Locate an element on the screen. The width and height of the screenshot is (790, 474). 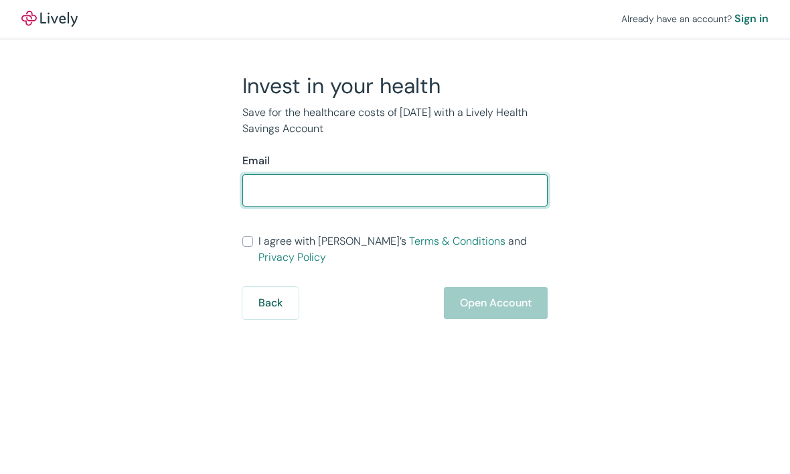
img: Lively is located at coordinates (50, 19).